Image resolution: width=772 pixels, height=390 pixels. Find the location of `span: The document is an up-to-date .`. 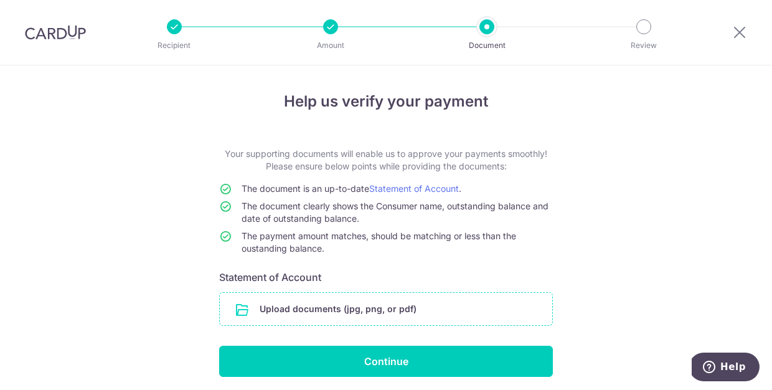

span: The document is an up-to-date . is located at coordinates (351, 188).